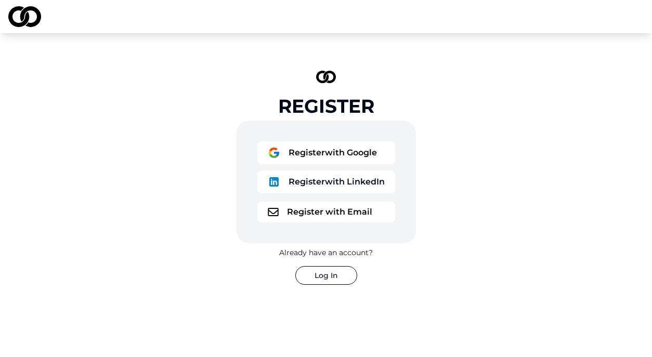  I want to click on button: logoRegisterwith LinkedIn, so click(326, 182).